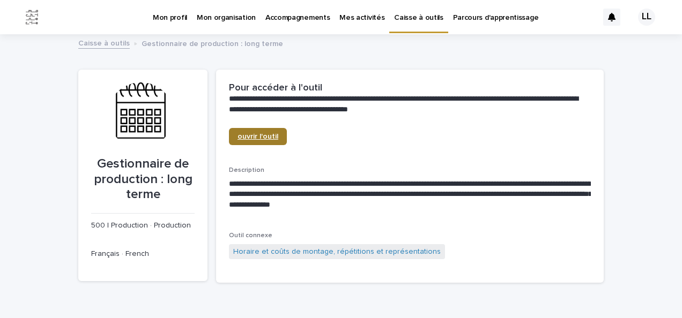  Describe the element at coordinates (646, 17) in the screenshot. I see `div: LL` at that location.